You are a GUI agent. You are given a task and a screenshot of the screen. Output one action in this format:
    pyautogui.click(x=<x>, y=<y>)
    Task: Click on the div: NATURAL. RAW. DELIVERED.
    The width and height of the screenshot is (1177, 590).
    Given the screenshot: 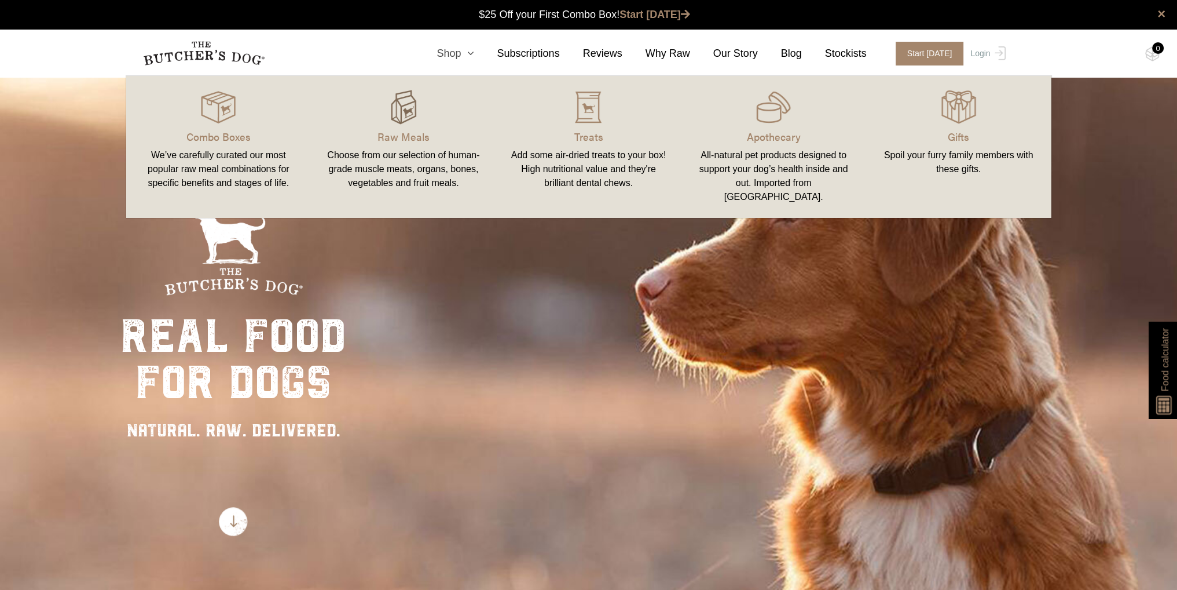 What is the action you would take?
    pyautogui.click(x=233, y=430)
    